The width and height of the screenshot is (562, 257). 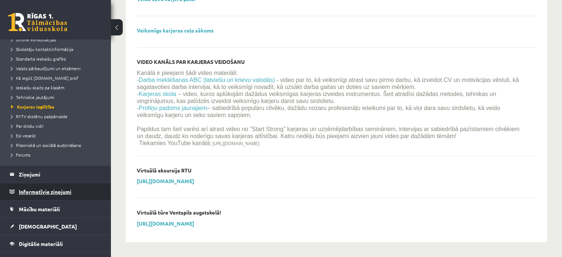 What do you see at coordinates (57, 136) in the screenshot?
I see `a: Esi vesels!` at bounding box center [57, 136].